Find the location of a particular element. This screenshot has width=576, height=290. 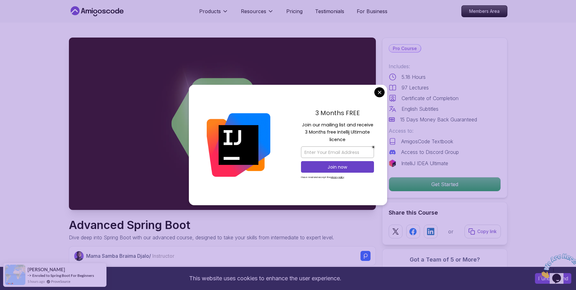

p: Copy link is located at coordinates (487, 232).